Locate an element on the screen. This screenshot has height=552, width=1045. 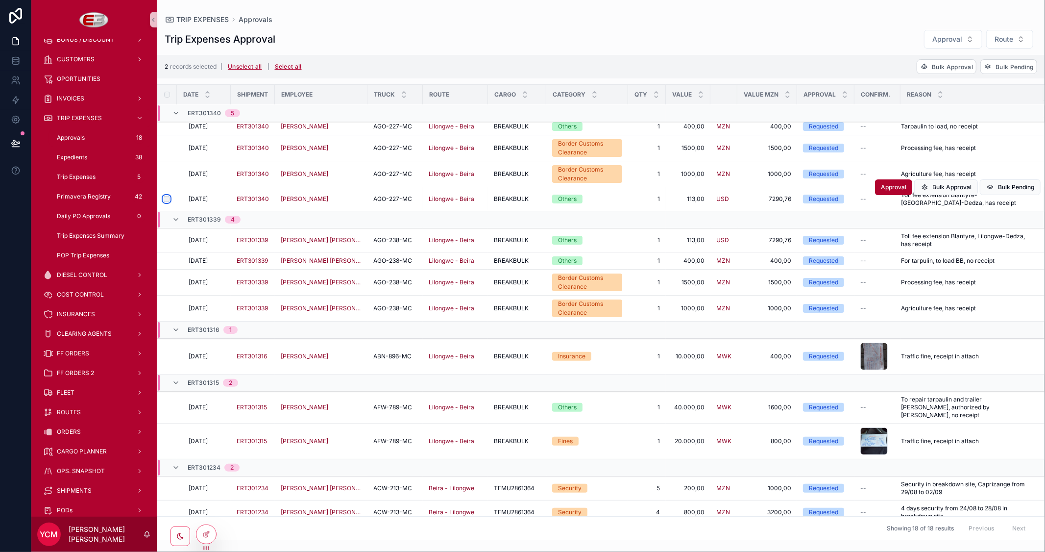
a: Trip Expenses5 is located at coordinates (100, 177).